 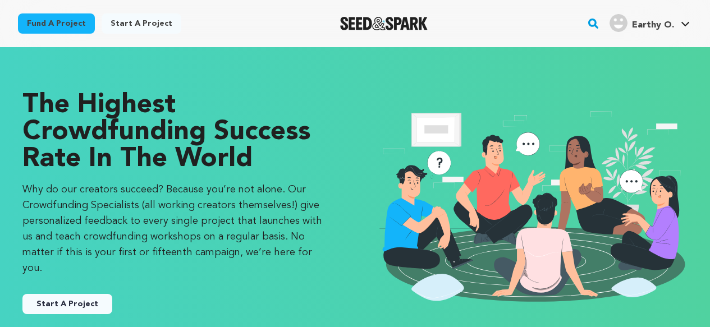 I want to click on img: user.png, so click(x=618, y=23).